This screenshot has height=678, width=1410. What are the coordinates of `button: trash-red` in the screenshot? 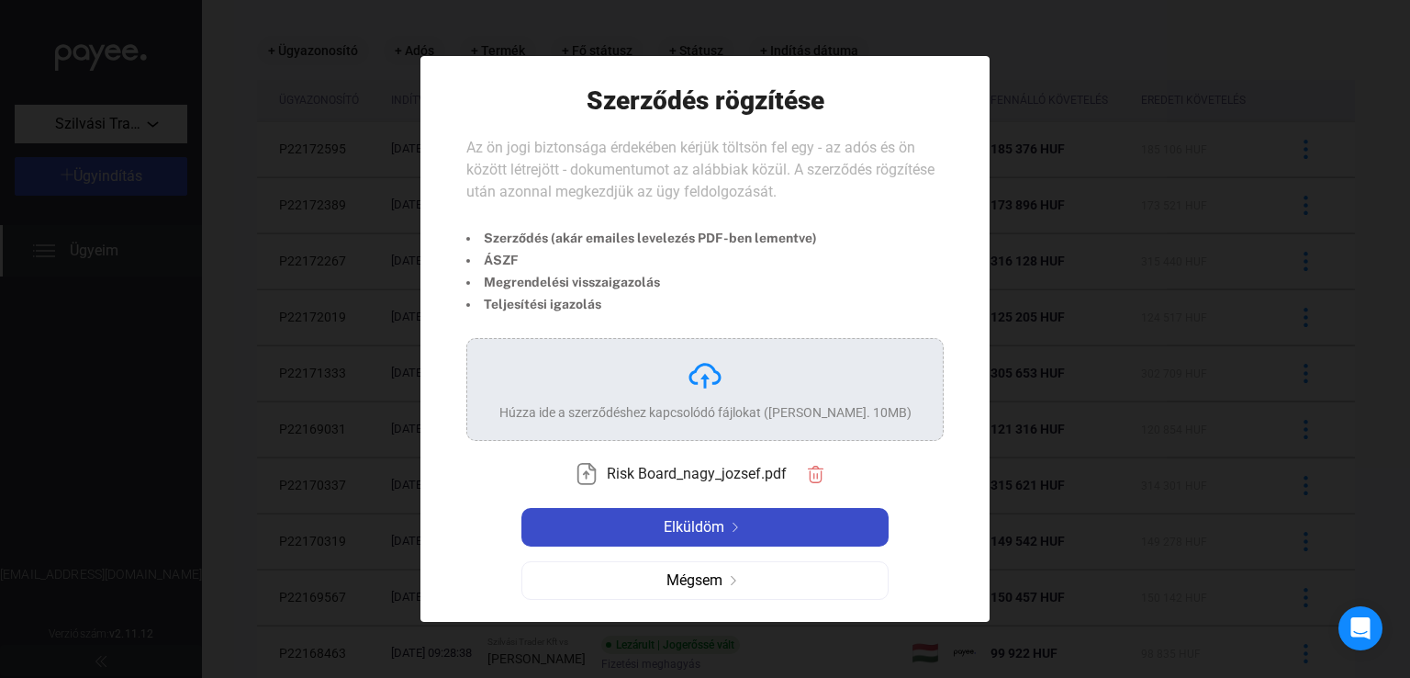 It's located at (815, 474).